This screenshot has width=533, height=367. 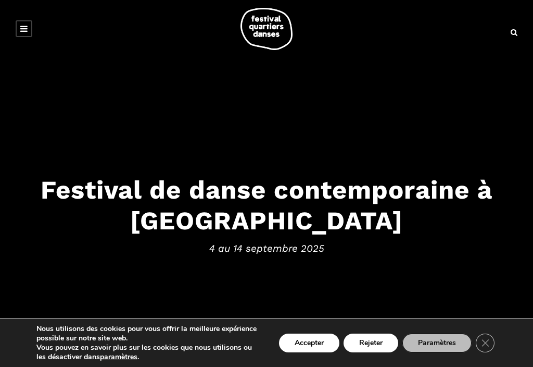 What do you see at coordinates (309, 343) in the screenshot?
I see `button: Accepter` at bounding box center [309, 343].